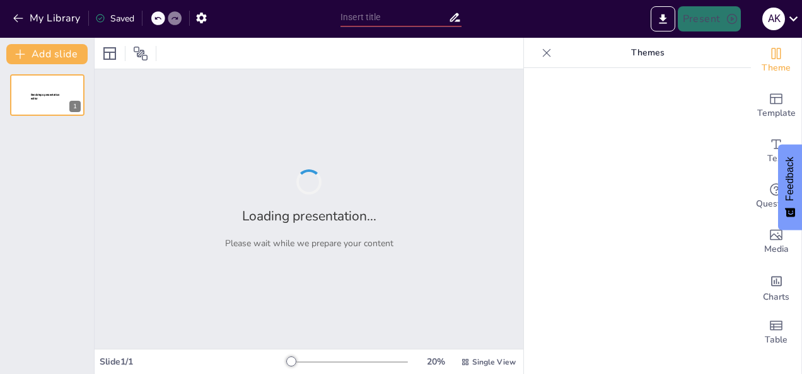 Image resolution: width=802 pixels, height=374 pixels. Describe the element at coordinates (776, 242) in the screenshot. I see `div: Add images, graphics, shapes or video` at that location.